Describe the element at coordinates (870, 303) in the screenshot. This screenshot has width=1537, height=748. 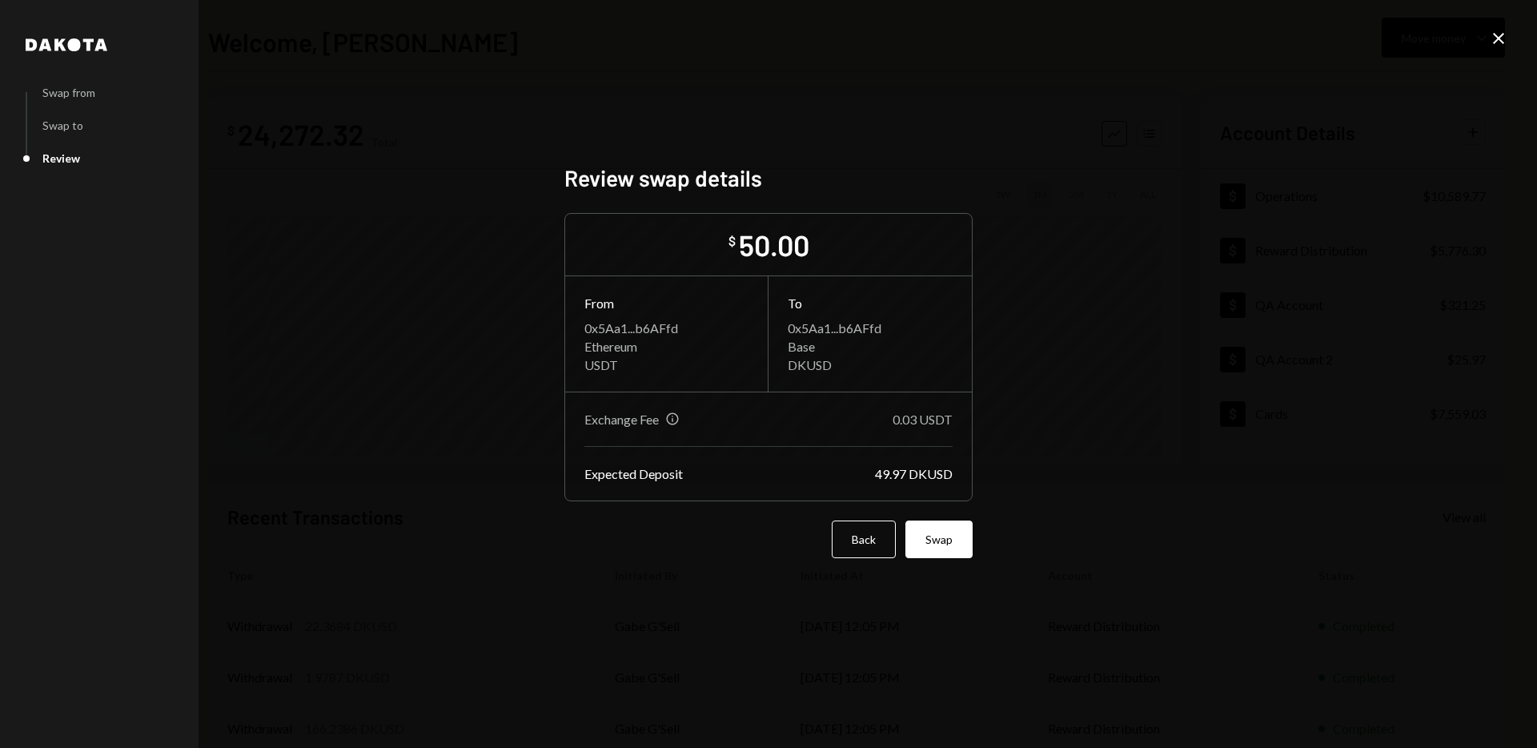
I see `div: To` at that location.